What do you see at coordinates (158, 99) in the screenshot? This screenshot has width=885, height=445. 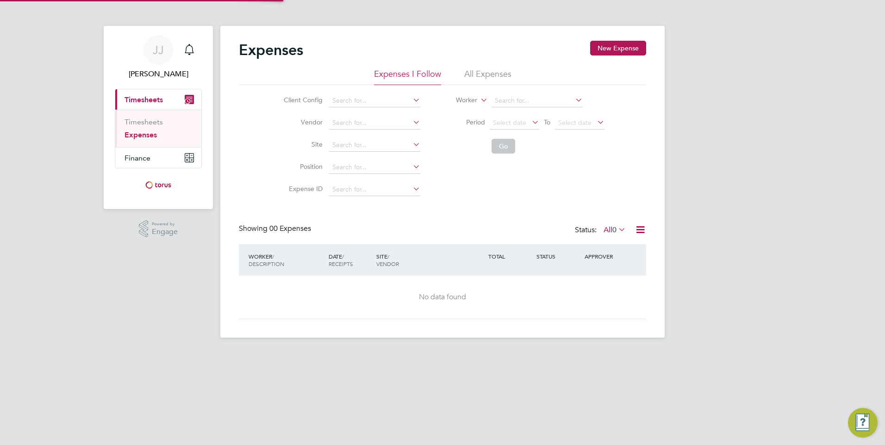 I see `button: Timesheets` at bounding box center [158, 99].